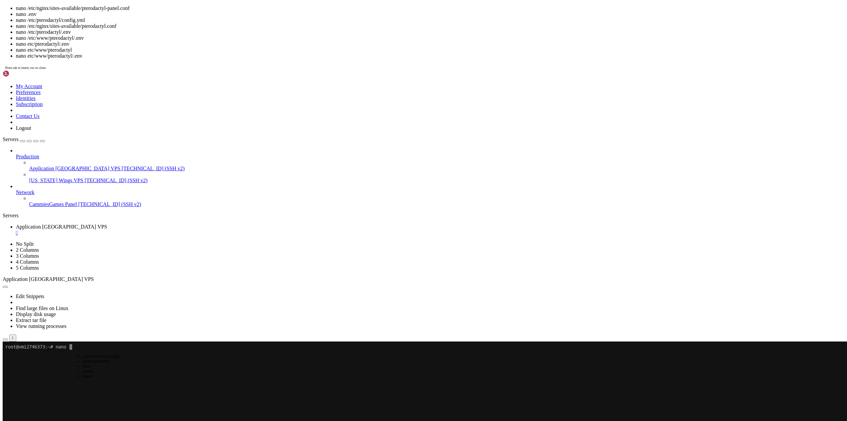 This screenshot has width=847, height=421. Describe the element at coordinates (430, 56) in the screenshot. I see `li: nano etc/www/pterodactyl/.env` at that location.